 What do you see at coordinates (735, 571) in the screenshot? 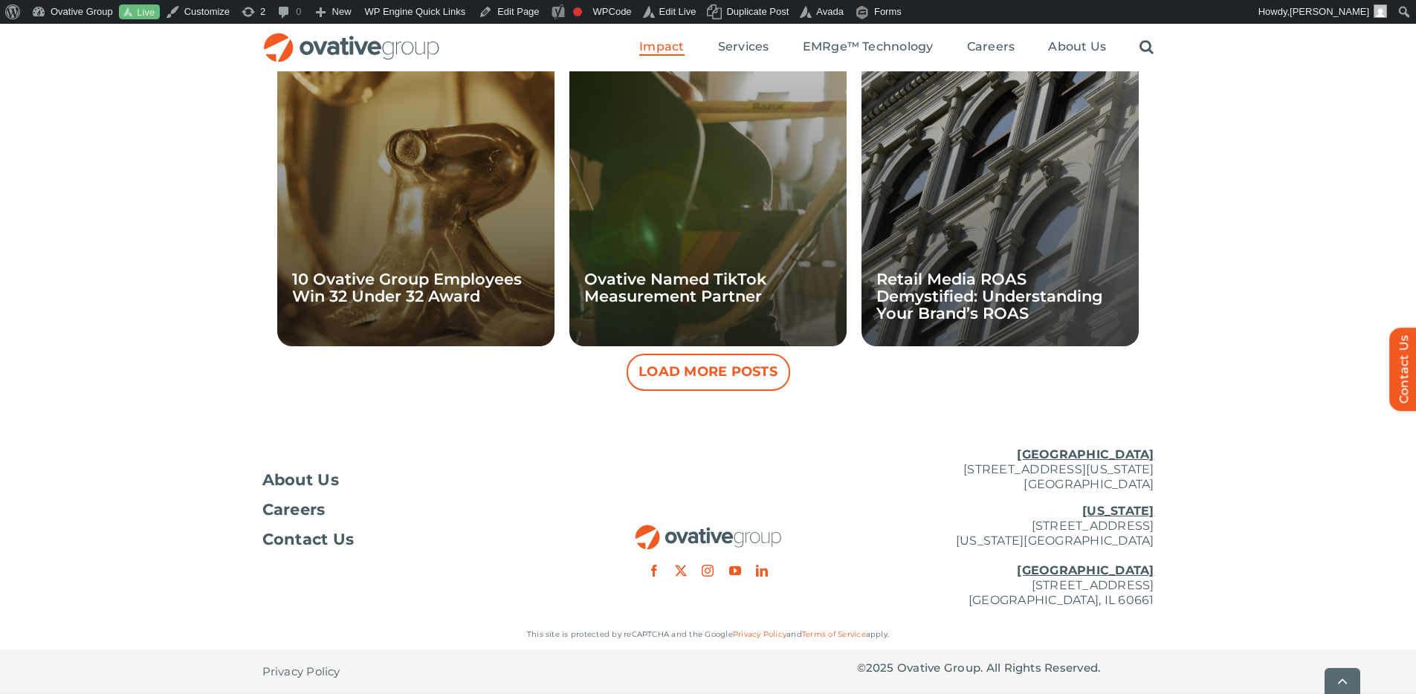
I see `a: youtube` at bounding box center [735, 571].